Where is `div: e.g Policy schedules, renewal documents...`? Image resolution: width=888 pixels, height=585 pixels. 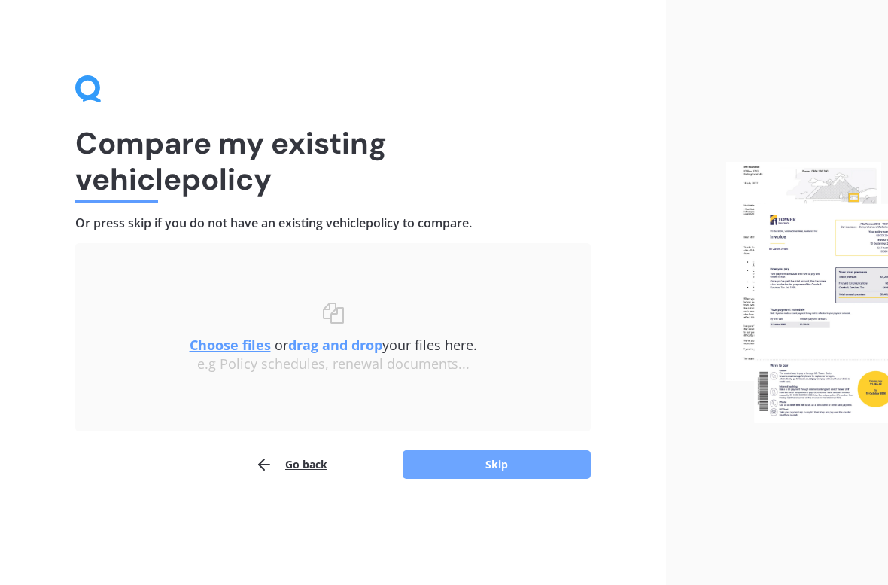 div: e.g Policy schedules, renewal documents... is located at coordinates (333, 364).